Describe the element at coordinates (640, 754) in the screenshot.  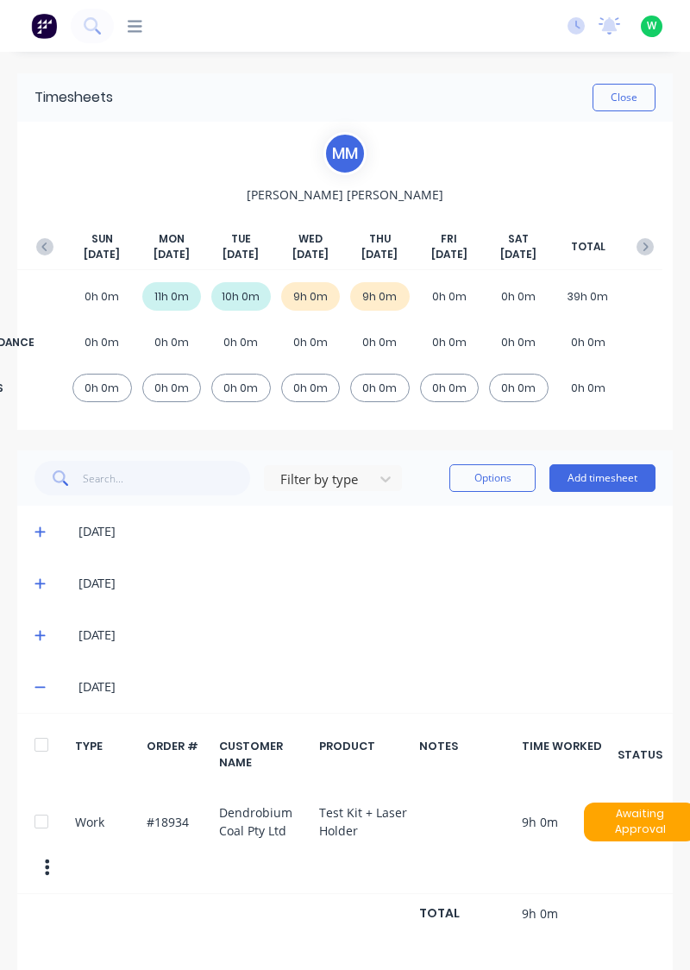
I see `div: STATUS` at that location.